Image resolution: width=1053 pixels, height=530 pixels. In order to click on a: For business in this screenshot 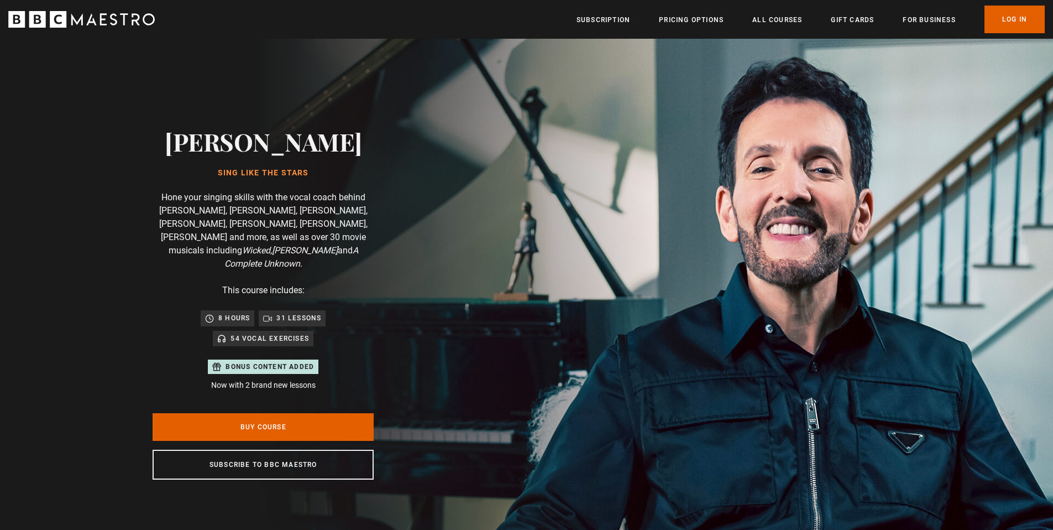, I will do `click(929, 20)`.